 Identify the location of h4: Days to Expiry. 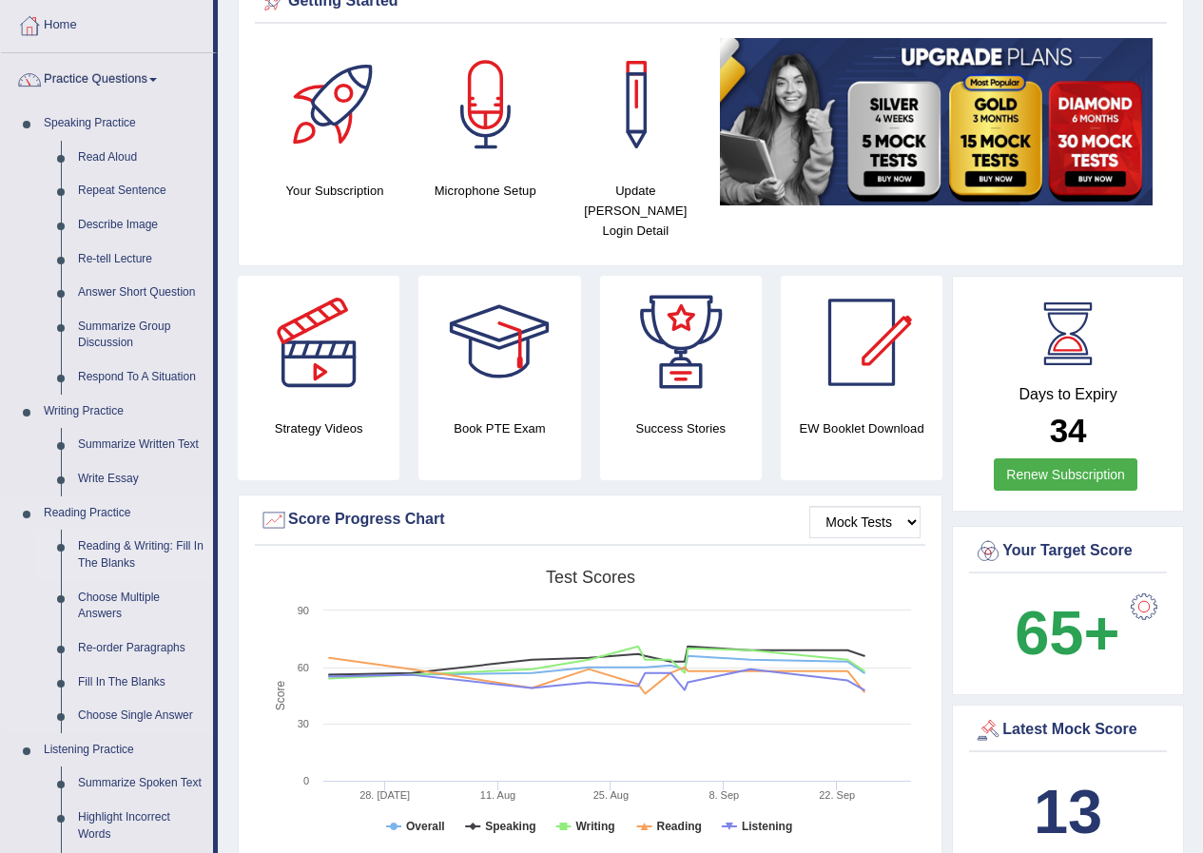
(1068, 395).